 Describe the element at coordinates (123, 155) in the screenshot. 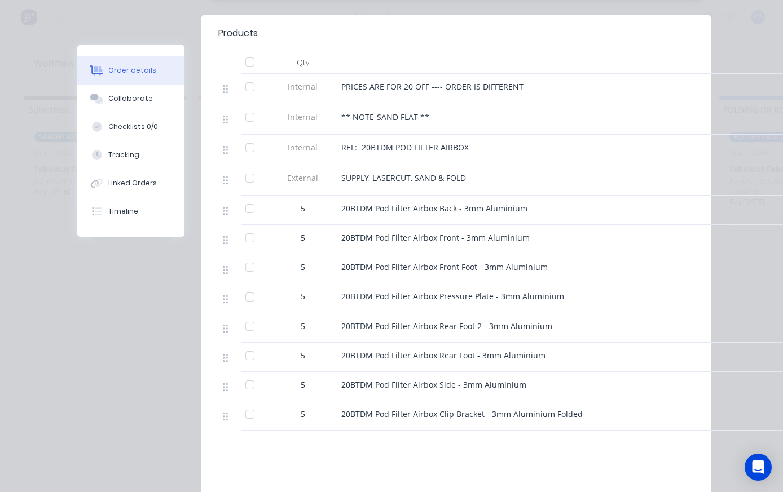

I see `div: Tracking` at that location.